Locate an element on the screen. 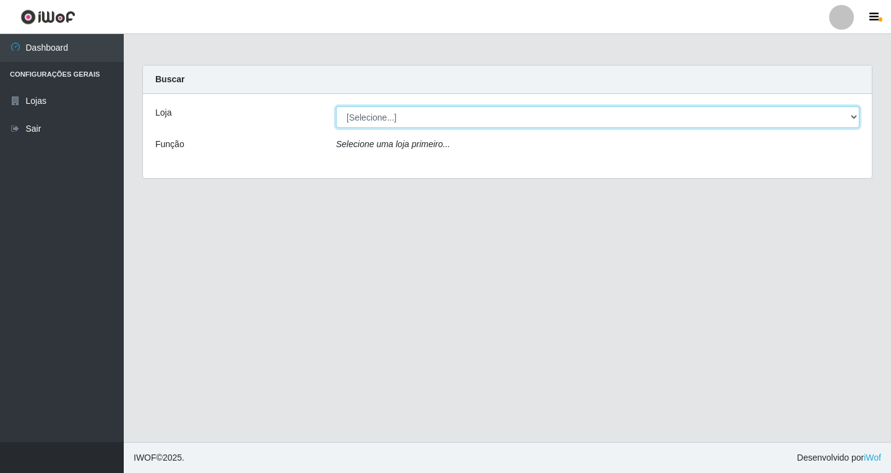 The width and height of the screenshot is (891, 473). span: © 2025 . is located at coordinates (159, 458).